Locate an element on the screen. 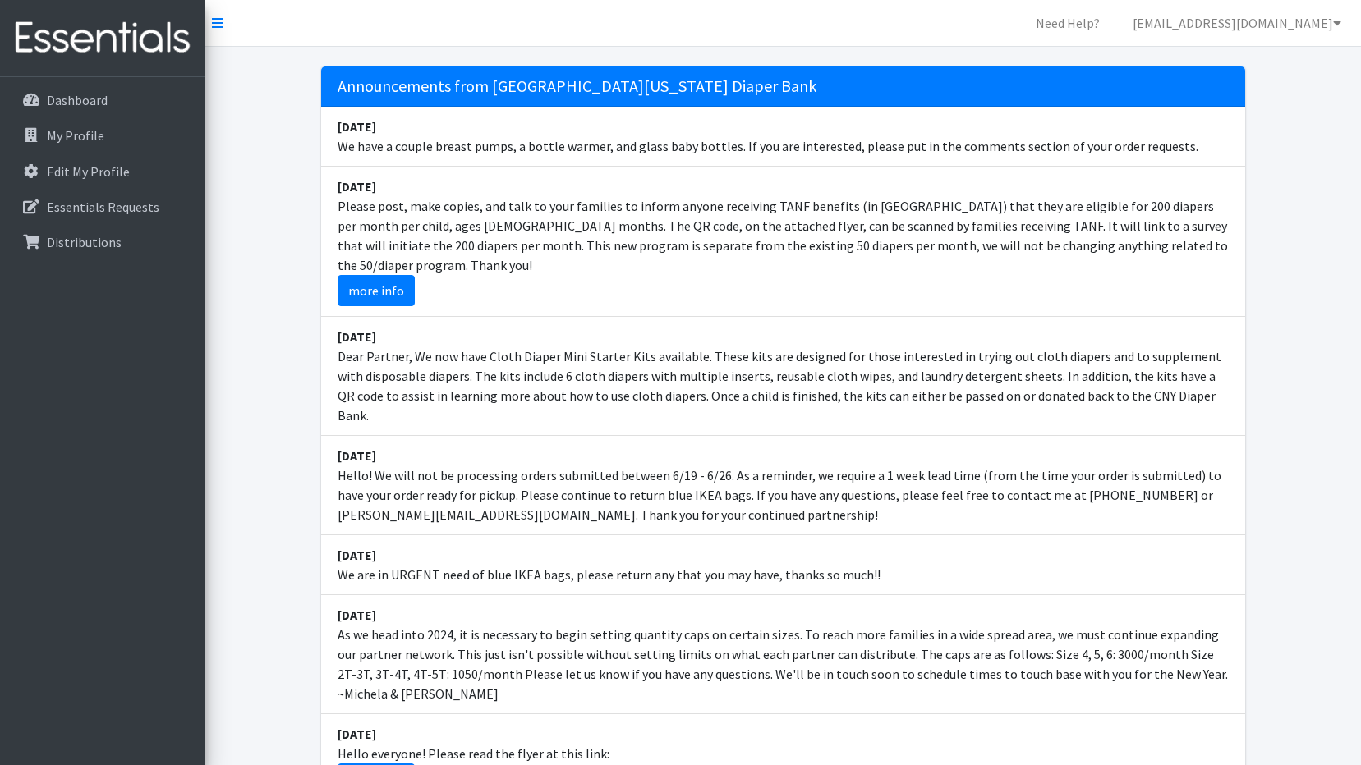  p: Essentials Requests is located at coordinates (103, 207).